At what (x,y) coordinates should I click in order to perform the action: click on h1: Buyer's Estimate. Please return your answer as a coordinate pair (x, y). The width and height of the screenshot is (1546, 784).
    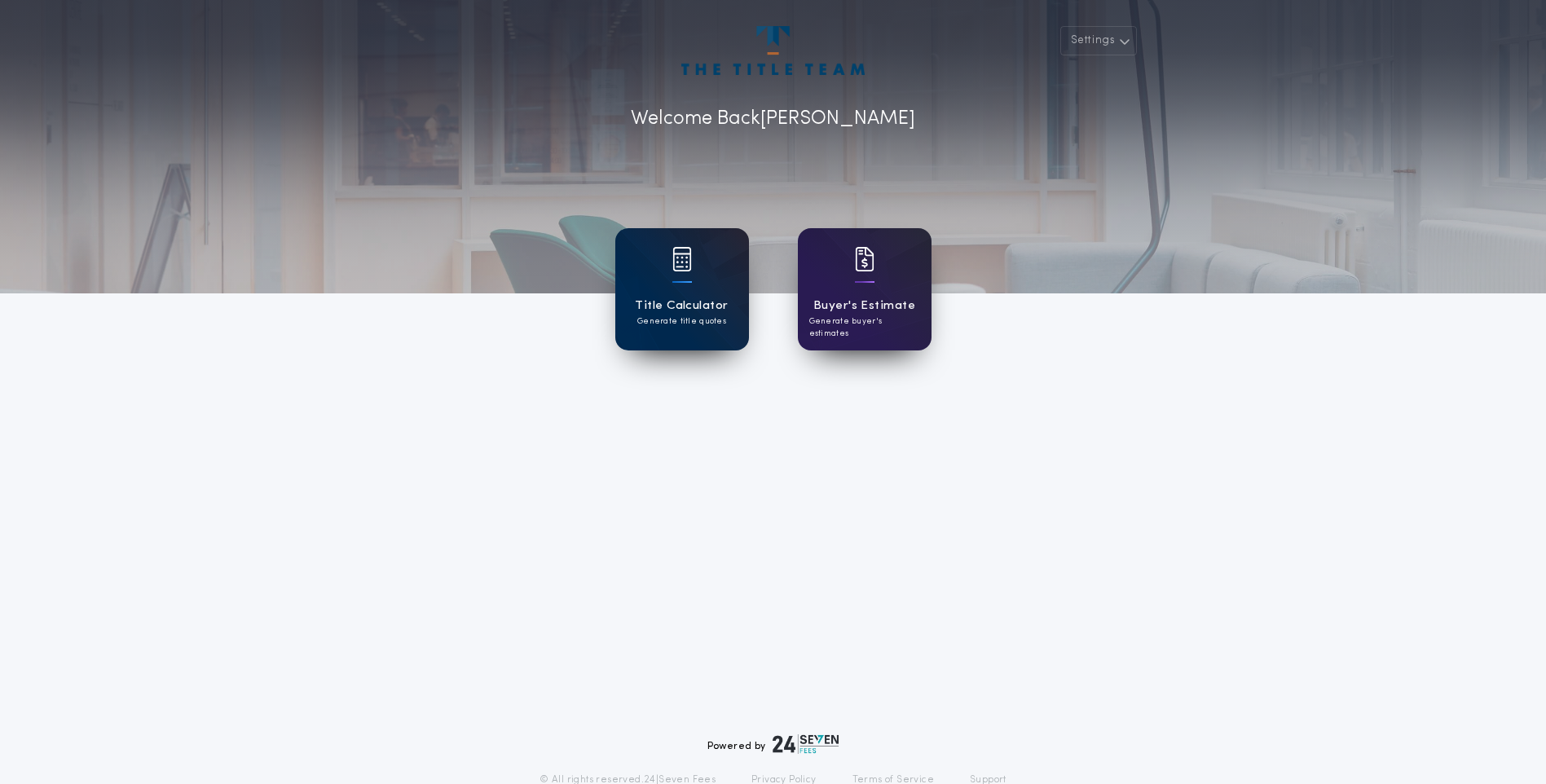
    Looking at the image, I should click on (864, 305).